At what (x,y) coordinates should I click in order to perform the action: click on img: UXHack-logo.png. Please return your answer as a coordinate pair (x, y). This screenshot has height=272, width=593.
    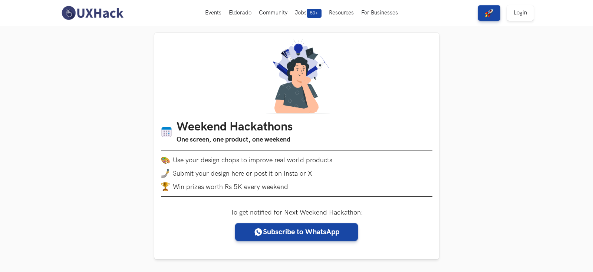
    Looking at the image, I should click on (92, 13).